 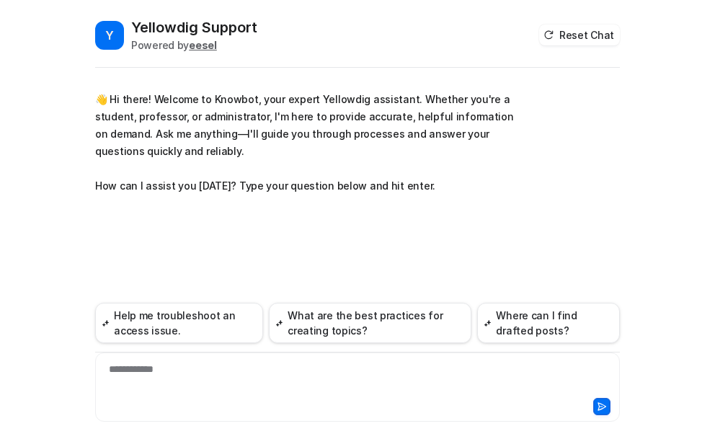 What do you see at coordinates (203, 45) in the screenshot?
I see `b: eesel` at bounding box center [203, 45].